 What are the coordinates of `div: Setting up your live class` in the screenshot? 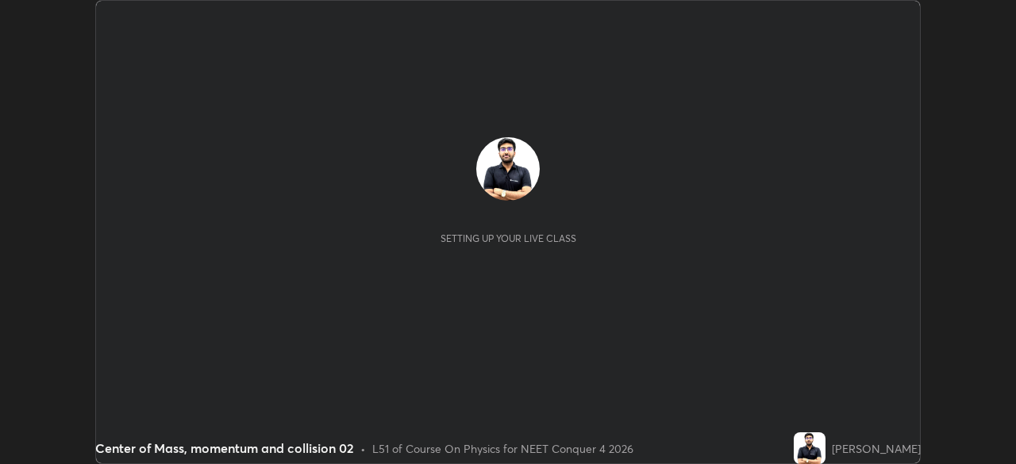 It's located at (508, 238).